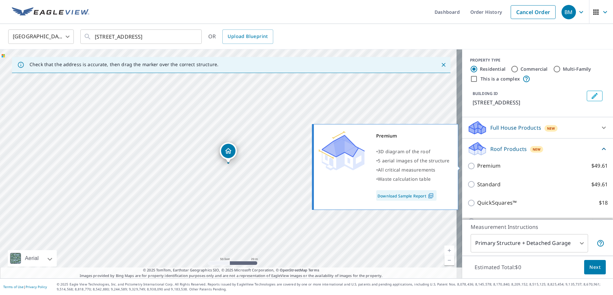 The image size is (613, 295). Describe the element at coordinates (601, 244) in the screenshot. I see `span: Your report will include the primary structure and a detached garage if one exists.` at that location.